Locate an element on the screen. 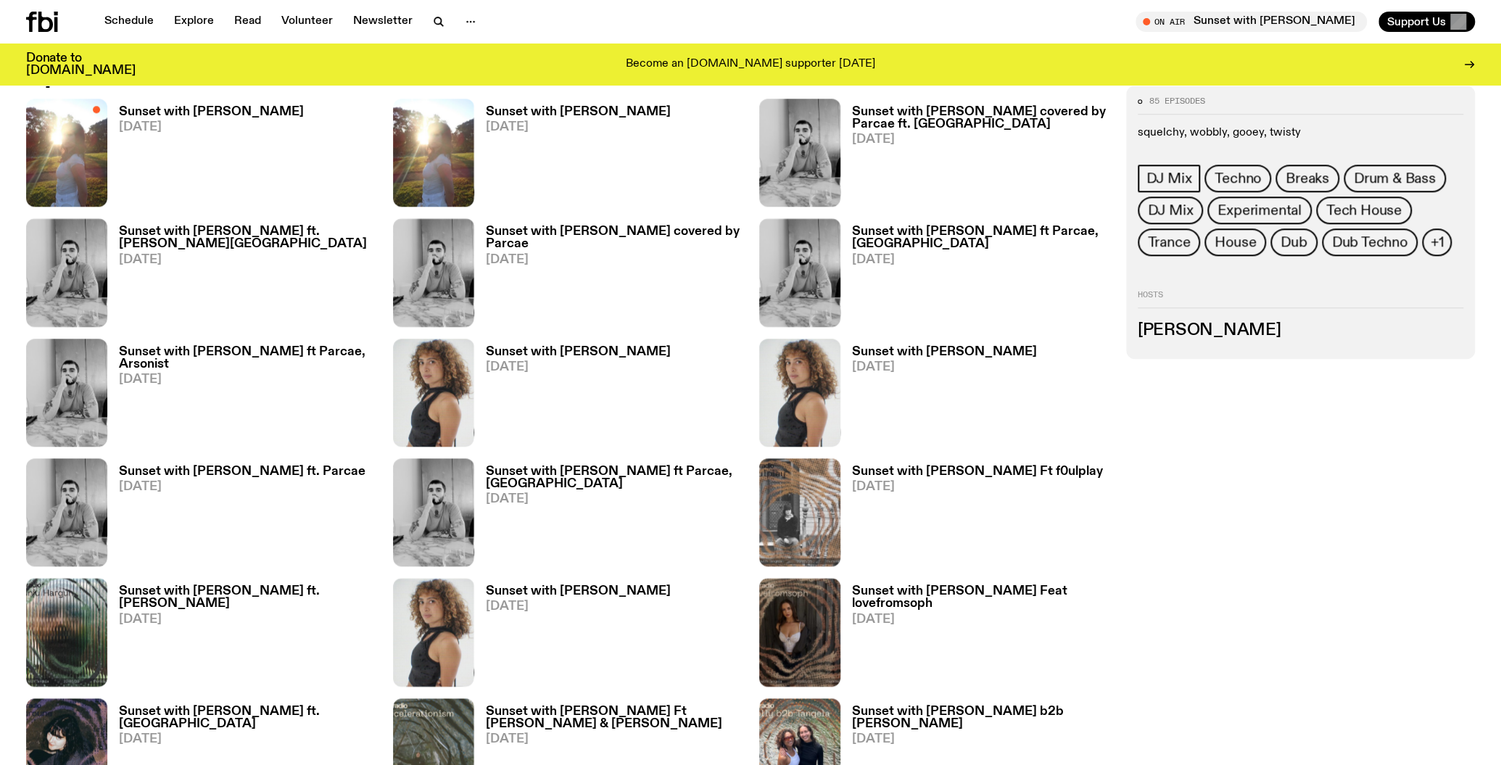  span: Dub is located at coordinates (1294, 242).